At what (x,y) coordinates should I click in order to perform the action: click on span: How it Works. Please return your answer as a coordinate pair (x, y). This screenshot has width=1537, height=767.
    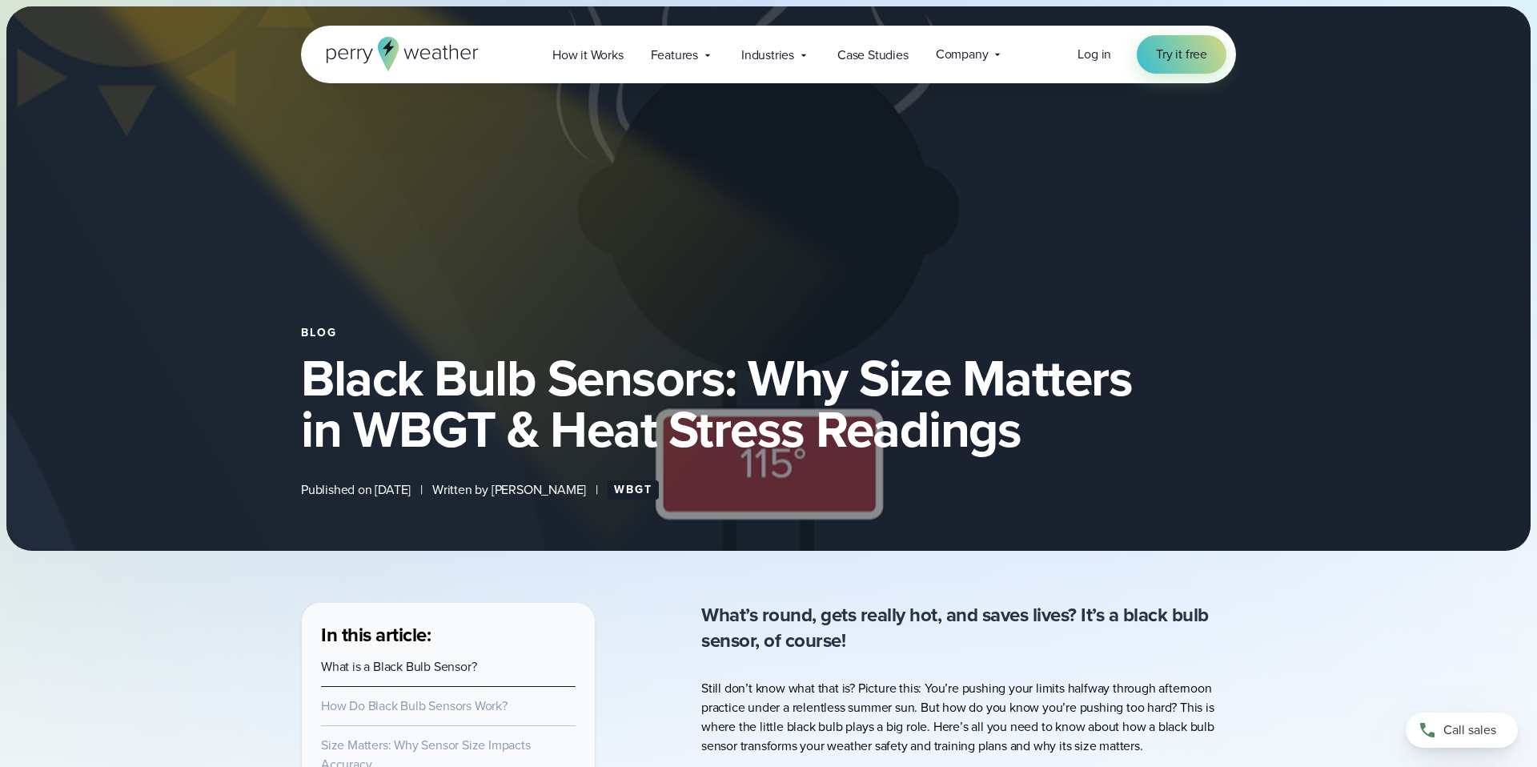
    Looking at the image, I should click on (588, 55).